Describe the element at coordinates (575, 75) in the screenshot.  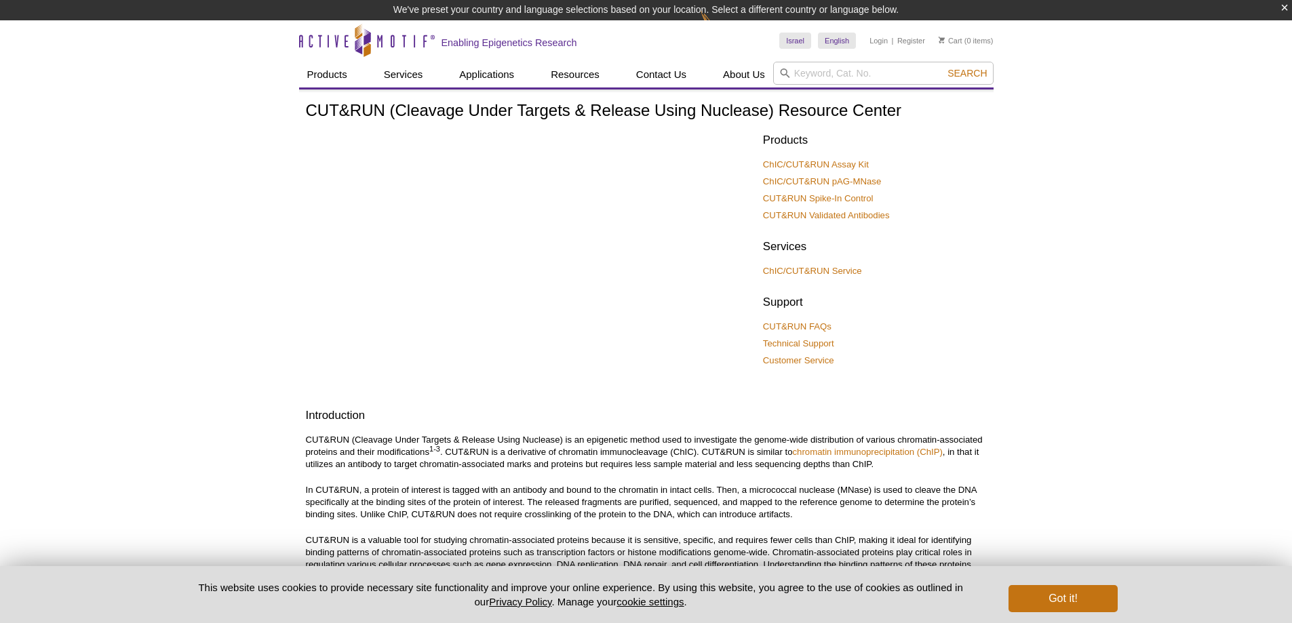
I see `a: Resources` at that location.